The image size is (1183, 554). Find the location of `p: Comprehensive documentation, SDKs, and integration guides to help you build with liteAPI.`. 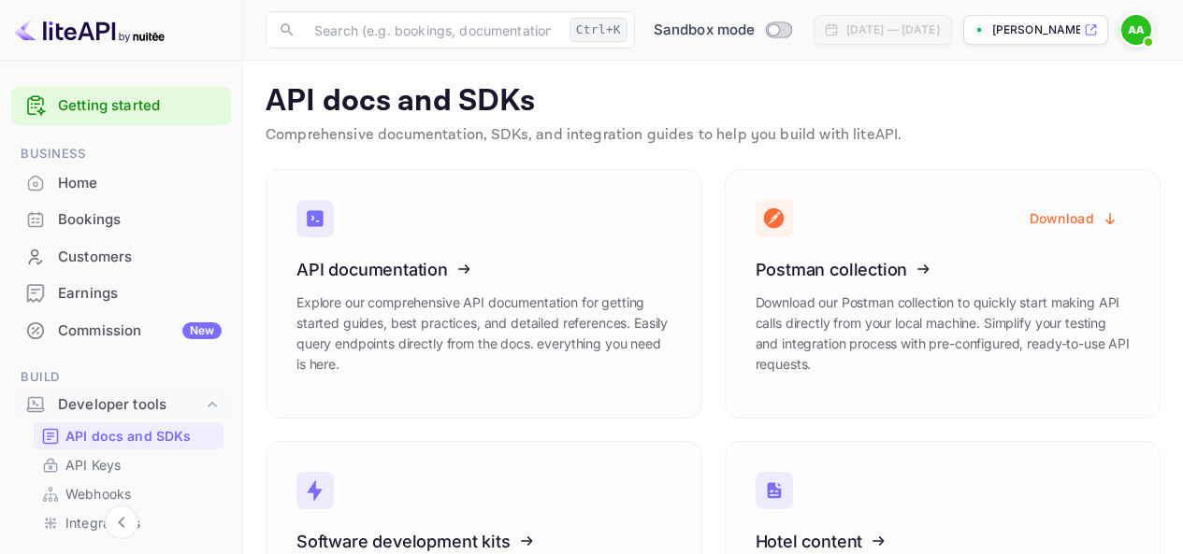

p: Comprehensive documentation, SDKs, and integration guides to help you build with liteAPI. is located at coordinates (712, 136).